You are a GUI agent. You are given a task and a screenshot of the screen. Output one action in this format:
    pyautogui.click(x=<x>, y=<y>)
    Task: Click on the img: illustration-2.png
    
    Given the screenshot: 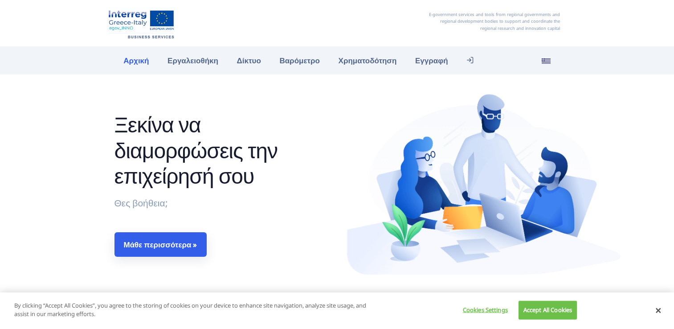 What is the action you would take?
    pyautogui.click(x=485, y=184)
    